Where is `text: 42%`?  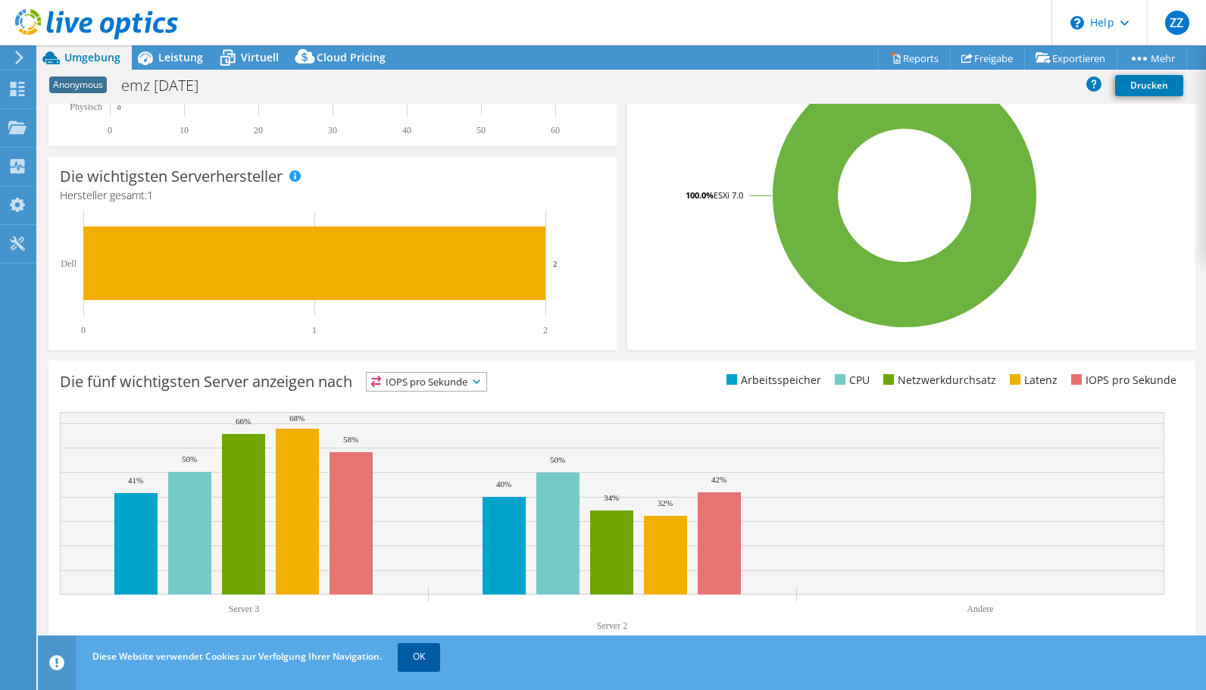
text: 42% is located at coordinates (719, 480).